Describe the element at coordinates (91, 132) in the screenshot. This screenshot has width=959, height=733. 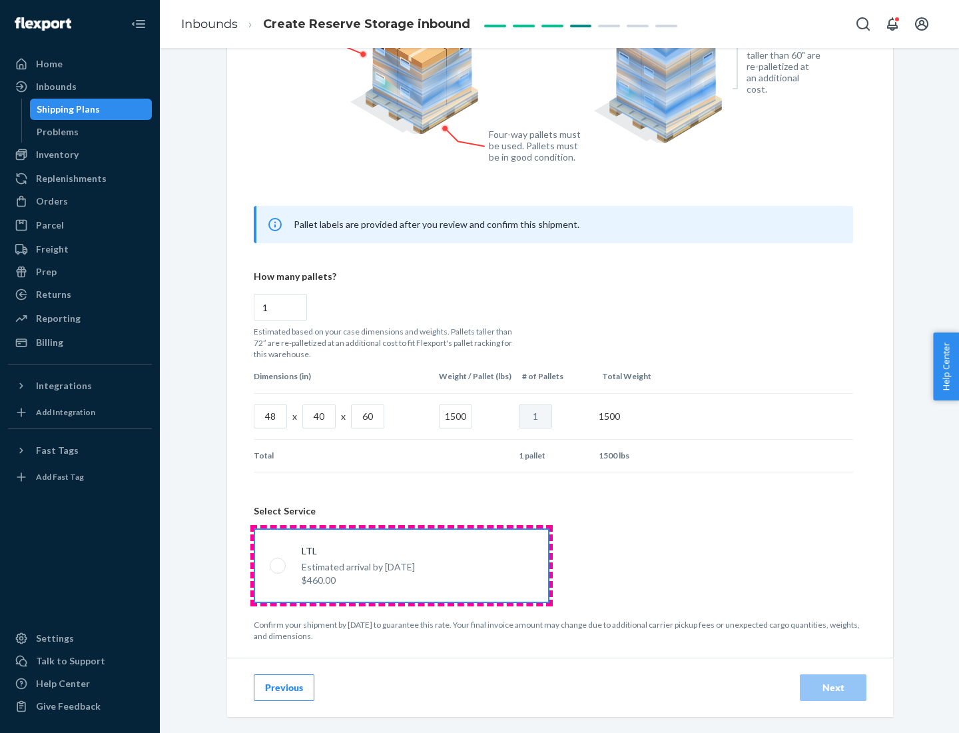
I see `a: Problems` at that location.